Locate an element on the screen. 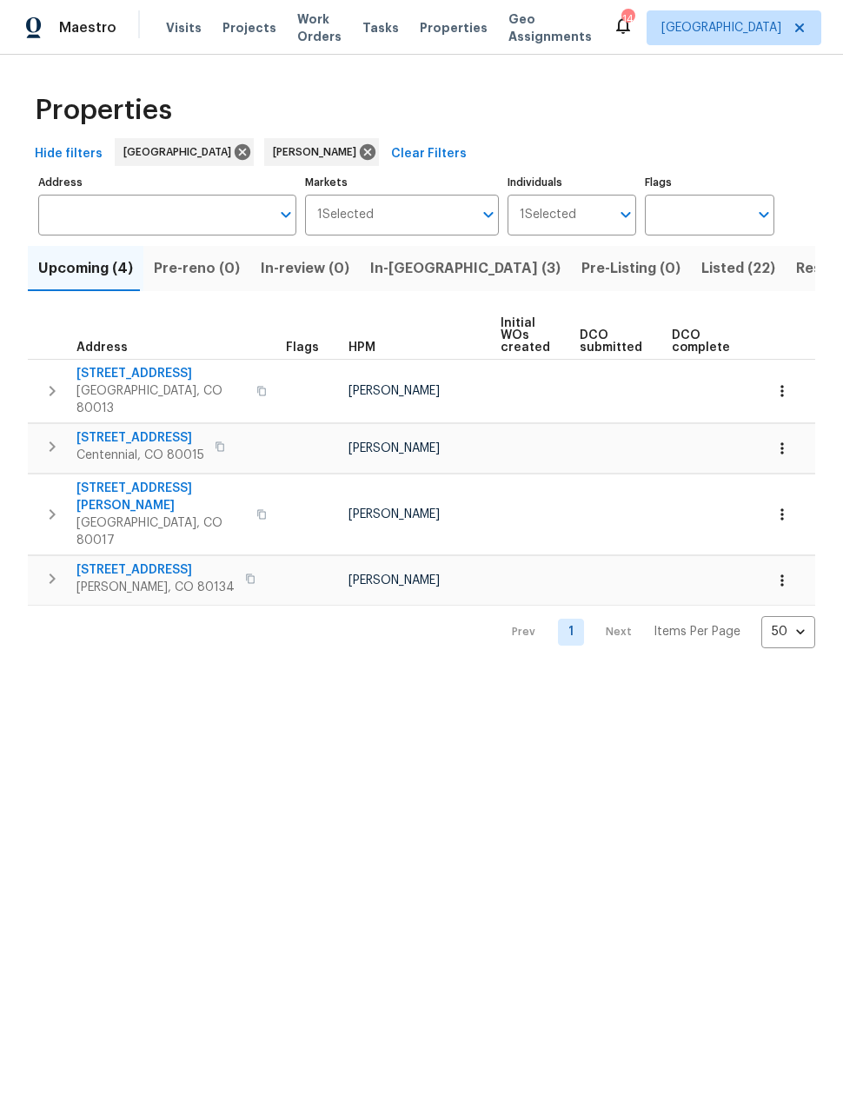  span: Listed (22) is located at coordinates (738, 269).